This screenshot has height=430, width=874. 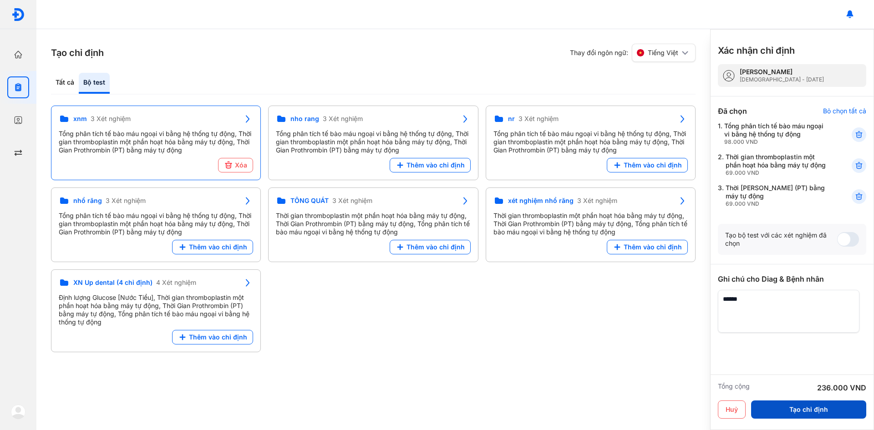 What do you see at coordinates (633, 53) in the screenshot?
I see `div: Thay đổi ngôn ngữ:` at bounding box center [633, 53].